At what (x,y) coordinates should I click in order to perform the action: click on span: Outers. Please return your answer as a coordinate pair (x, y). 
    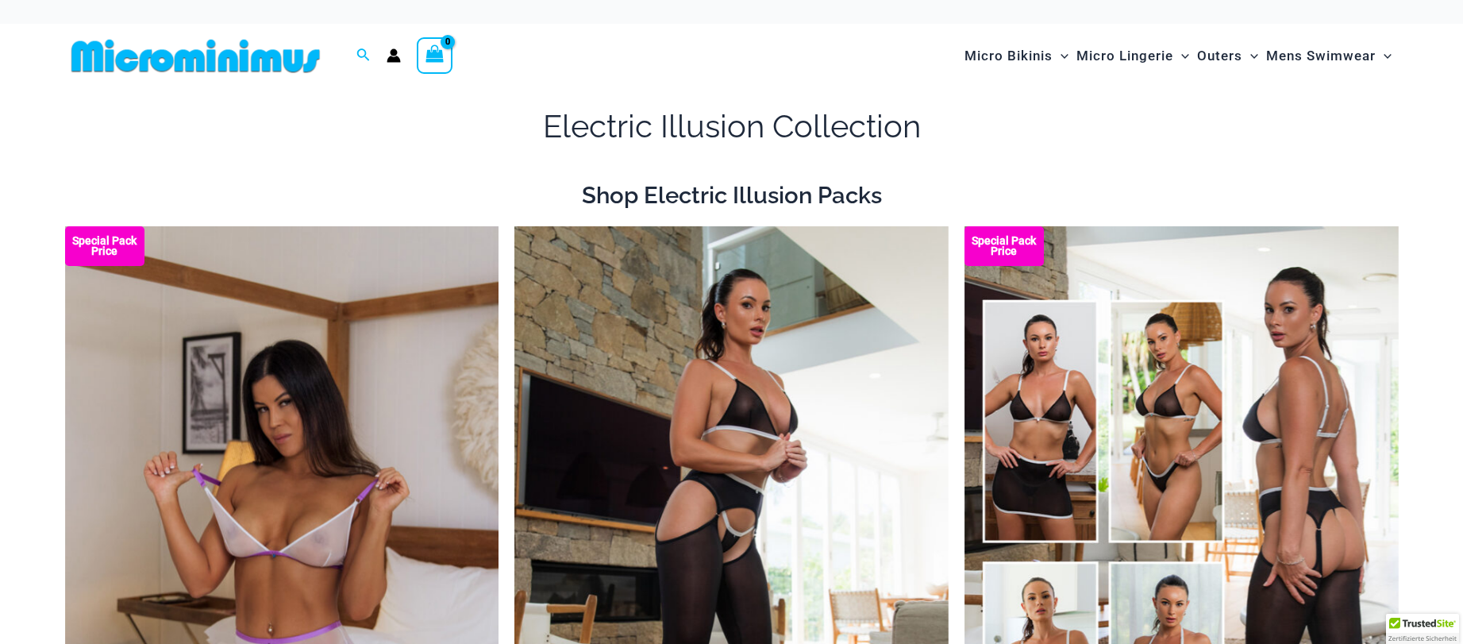
    Looking at the image, I should click on (1219, 56).